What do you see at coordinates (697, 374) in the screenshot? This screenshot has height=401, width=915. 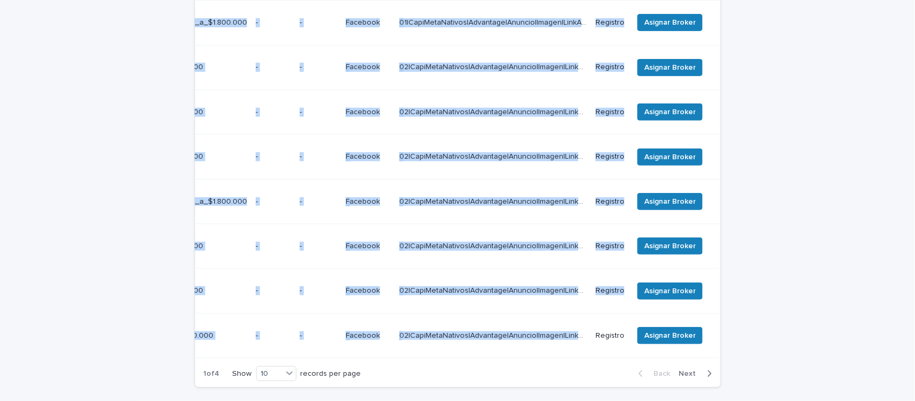 I see `button: Next` at bounding box center [697, 374].